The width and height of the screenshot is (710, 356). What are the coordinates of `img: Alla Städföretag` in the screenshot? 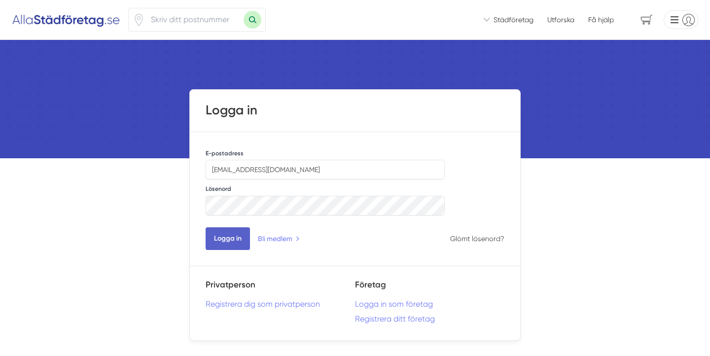 It's located at (66, 20).